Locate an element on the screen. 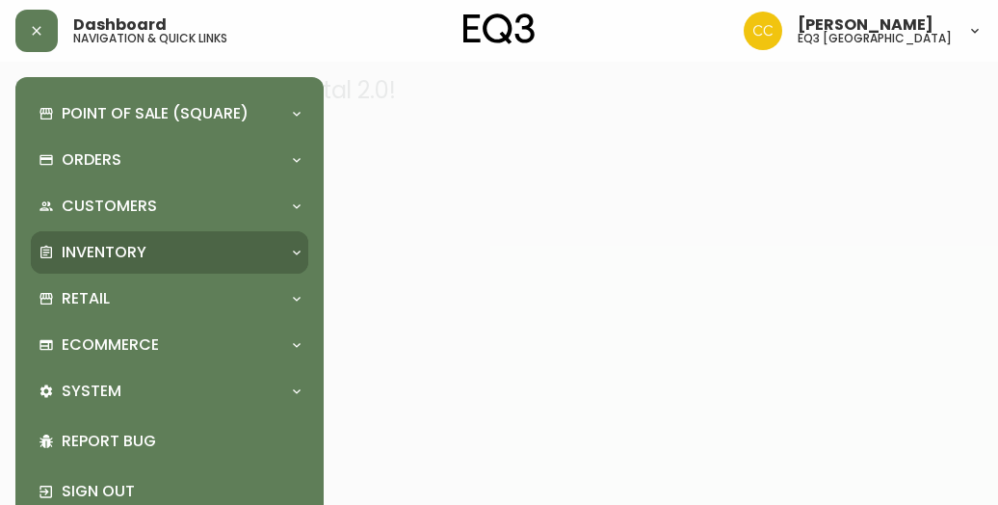 This screenshot has width=998, height=505. p: Retail is located at coordinates (86, 299).